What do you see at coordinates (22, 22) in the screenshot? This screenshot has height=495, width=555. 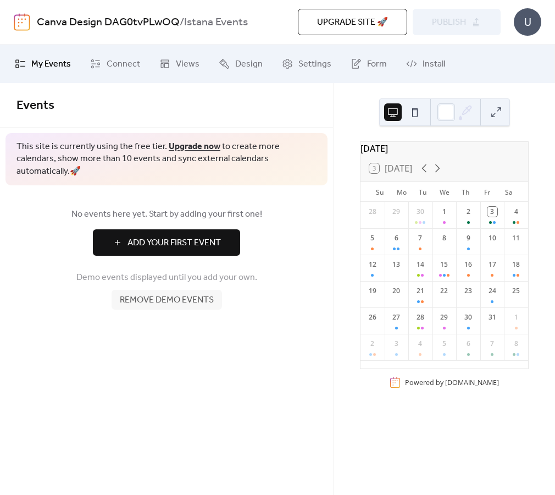 I see `img: logo` at bounding box center [22, 22].